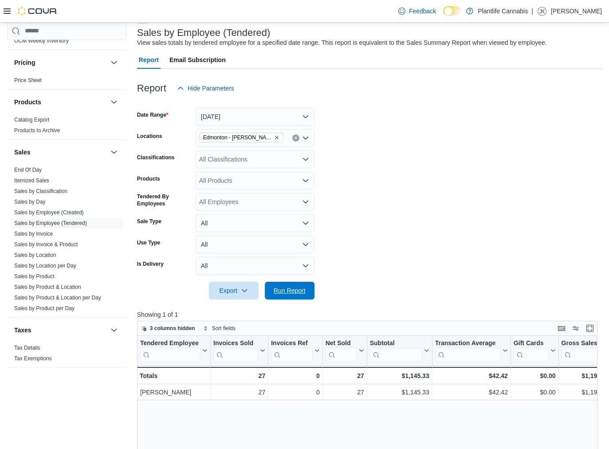  What do you see at coordinates (49, 212) in the screenshot?
I see `a: Sales by Employee (Created)` at bounding box center [49, 212].